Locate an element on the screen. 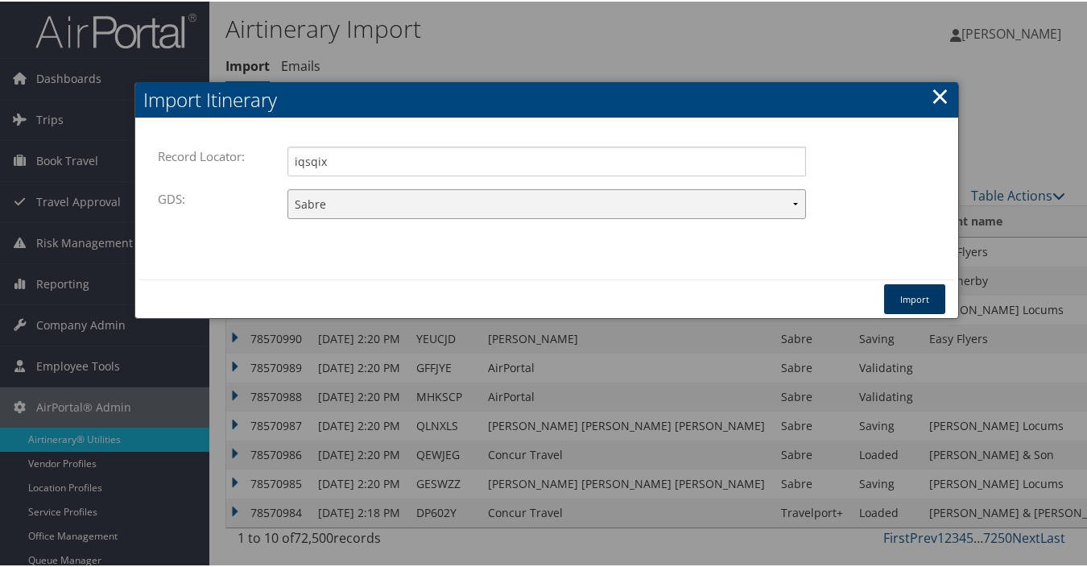  label: GDS: is located at coordinates (176, 197).